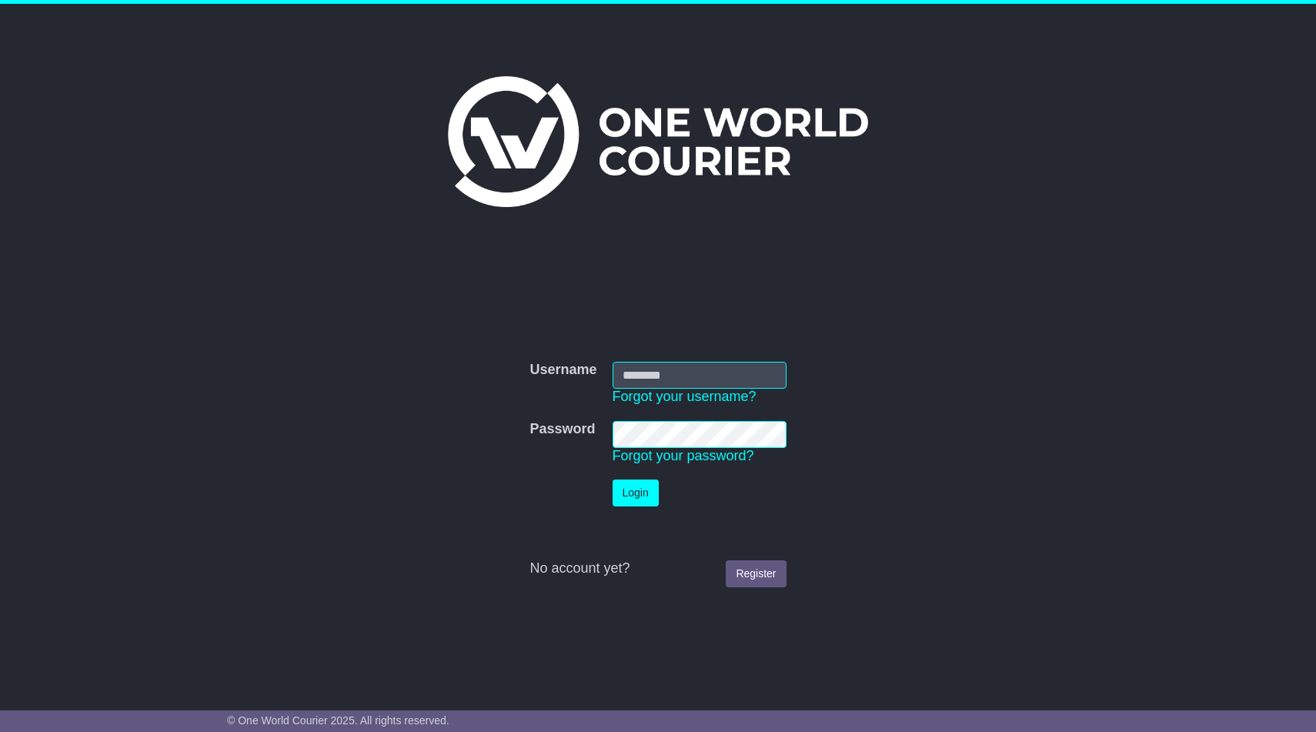  Describe the element at coordinates (562, 430) in the screenshot. I see `label: Password` at that location.